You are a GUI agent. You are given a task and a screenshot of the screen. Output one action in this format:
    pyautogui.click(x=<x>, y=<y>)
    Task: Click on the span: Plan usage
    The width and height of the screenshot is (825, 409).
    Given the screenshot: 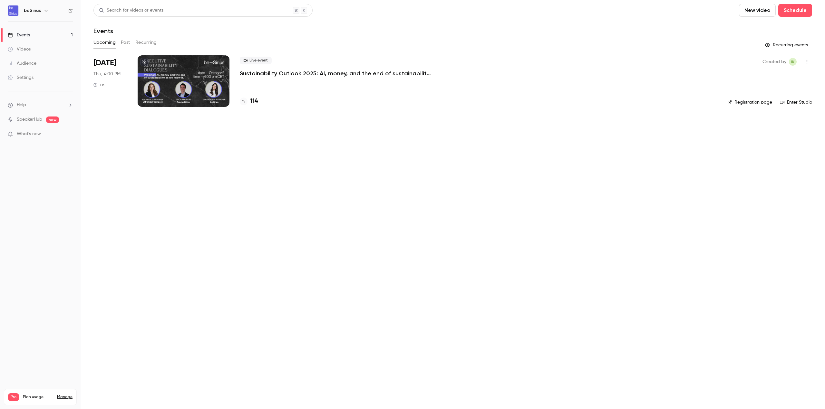 What is the action you would take?
    pyautogui.click(x=38, y=397)
    